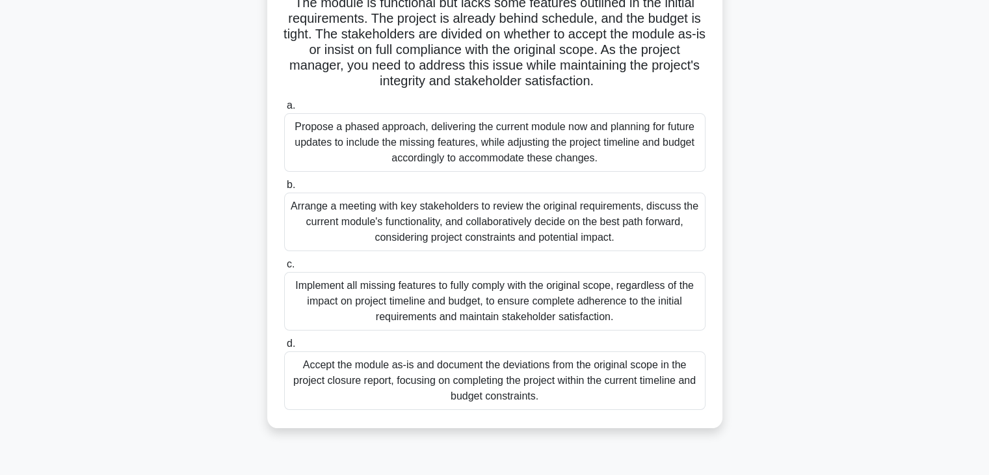 Image resolution: width=989 pixels, height=475 pixels. What do you see at coordinates (495, 222) in the screenshot?
I see `div: Arrange a meeting with key stakeholders to review the original requirements, discuss the current ...` at bounding box center [495, 222].